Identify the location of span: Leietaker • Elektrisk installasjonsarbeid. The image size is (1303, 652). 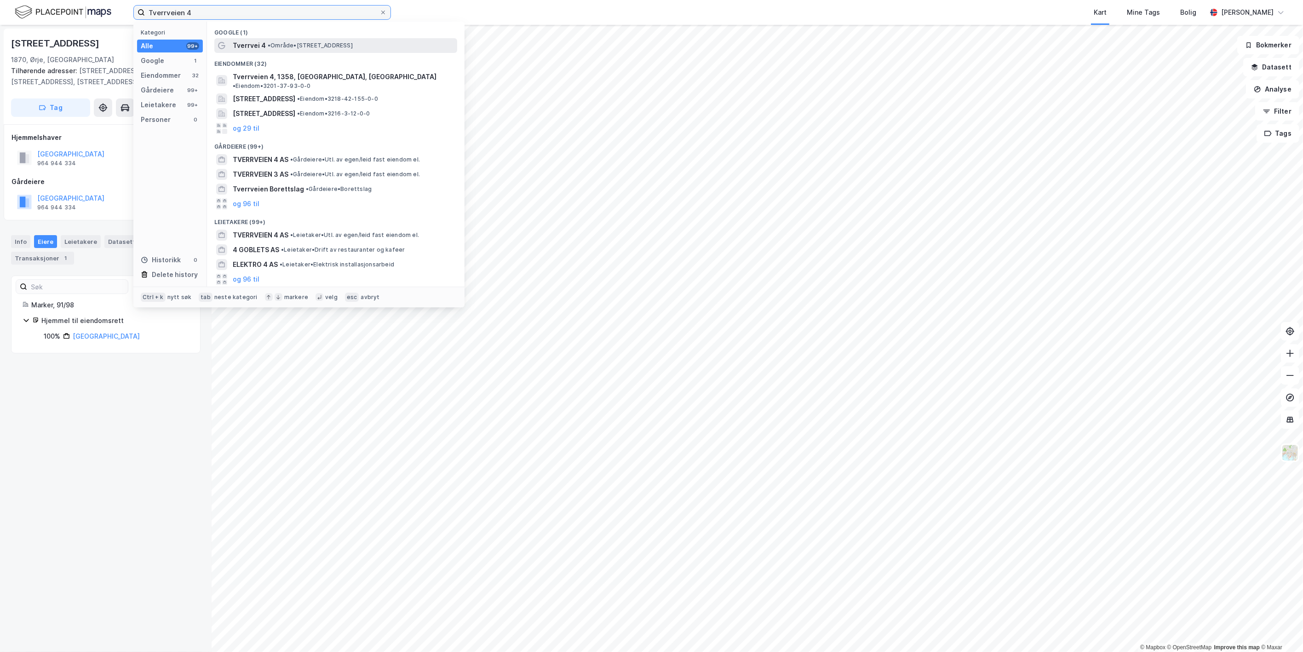
(337, 264).